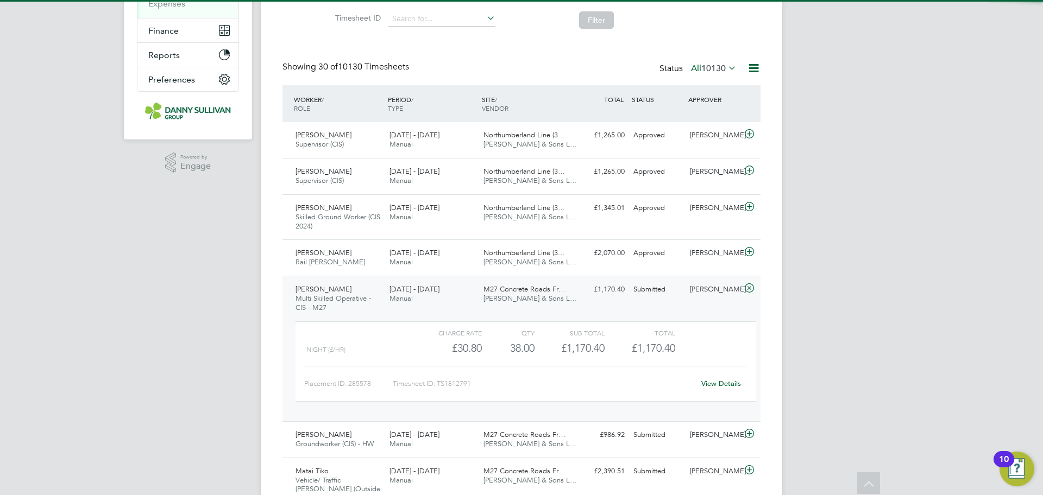 Image resolution: width=1043 pixels, height=495 pixels. I want to click on button: Reports, so click(188, 55).